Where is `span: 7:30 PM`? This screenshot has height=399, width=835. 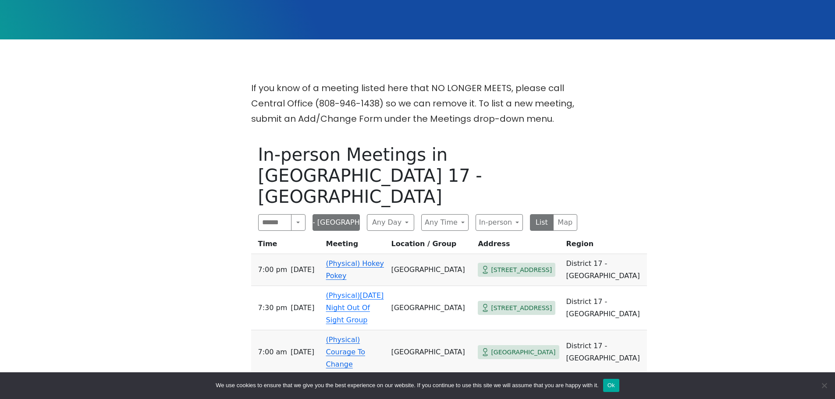 span: 7:30 PM is located at coordinates (273, 308).